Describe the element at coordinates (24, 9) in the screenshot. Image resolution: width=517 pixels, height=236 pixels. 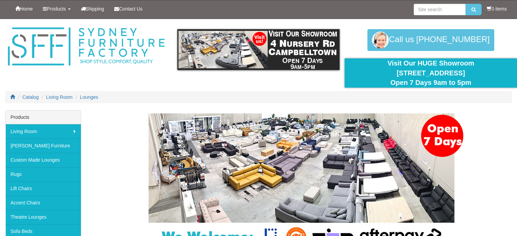
I see `a: Home` at that location.